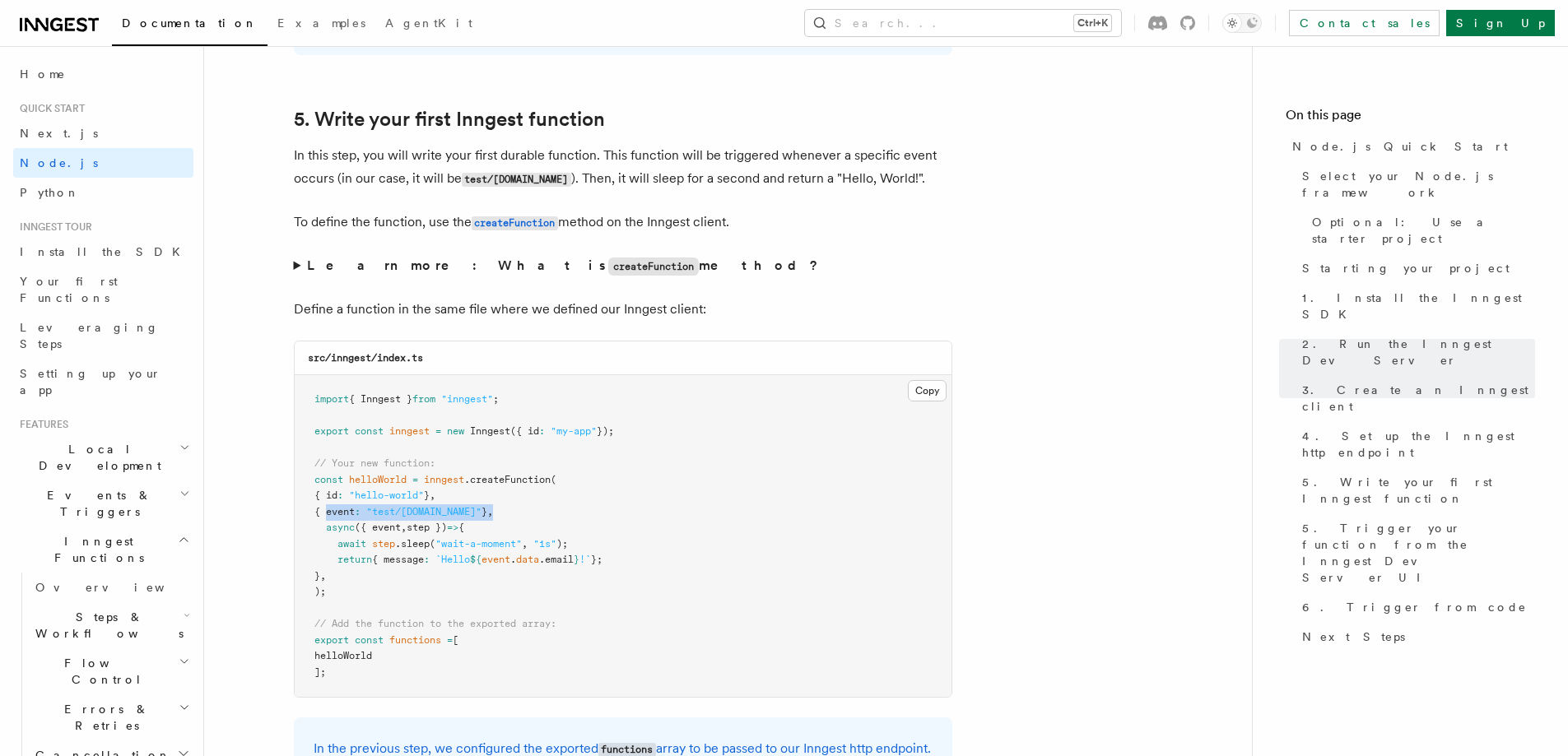  What do you see at coordinates (453, 560) in the screenshot?
I see `span: `Hello` at bounding box center [453, 560].